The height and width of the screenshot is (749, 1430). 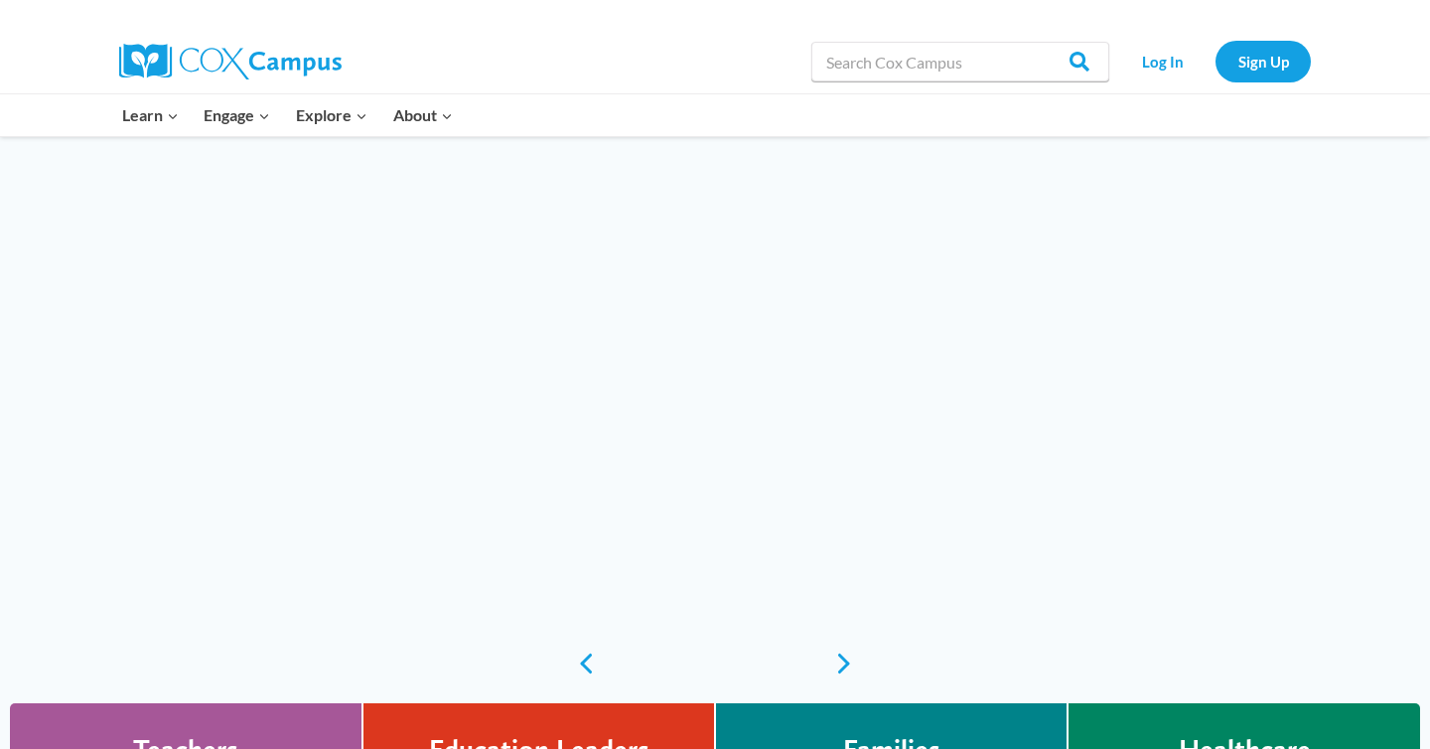 What do you see at coordinates (236, 115) in the screenshot?
I see `span: Engage` at bounding box center [236, 115].